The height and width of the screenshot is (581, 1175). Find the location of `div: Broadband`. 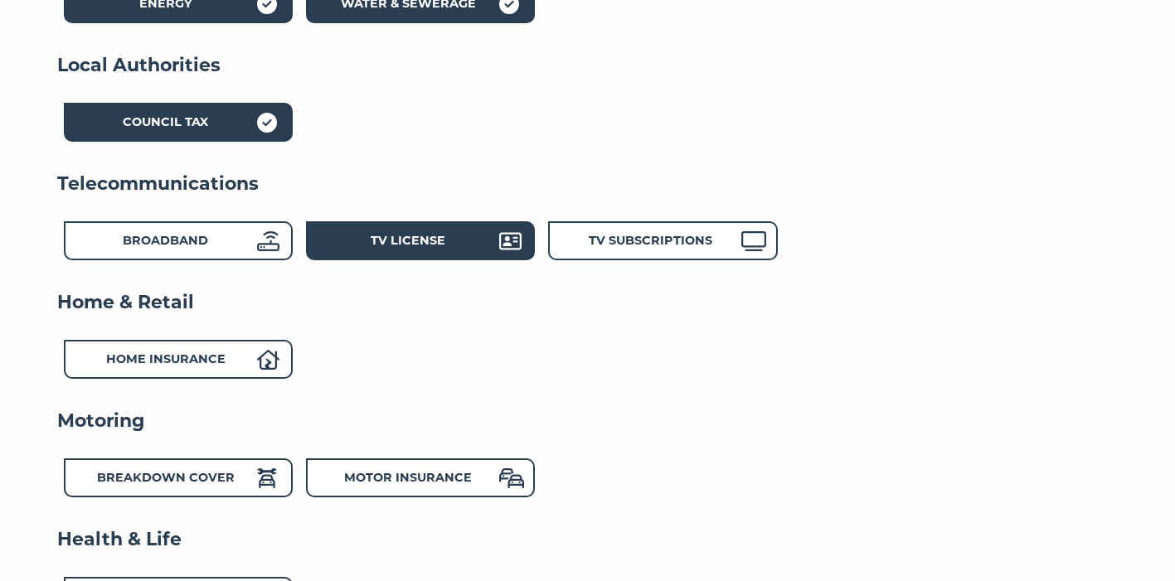

div: Broadband is located at coordinates (178, 241).